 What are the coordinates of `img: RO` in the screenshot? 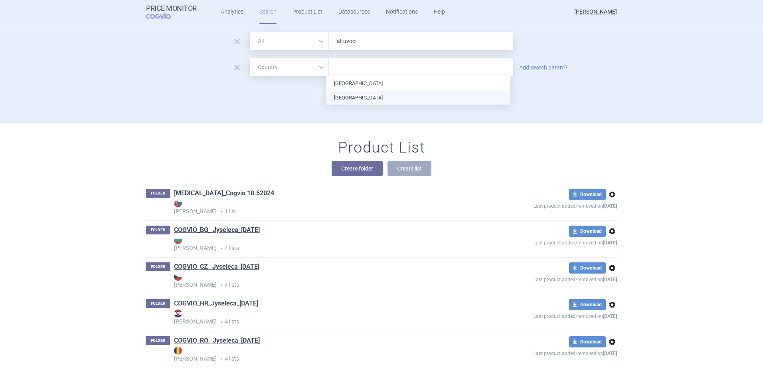 It's located at (178, 350).